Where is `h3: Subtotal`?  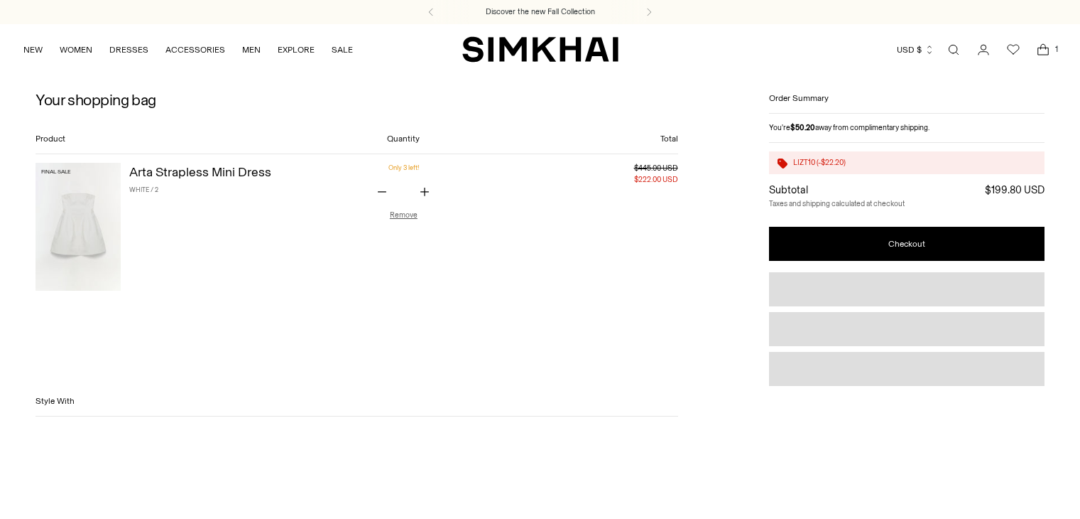
h3: Subtotal is located at coordinates (788, 190).